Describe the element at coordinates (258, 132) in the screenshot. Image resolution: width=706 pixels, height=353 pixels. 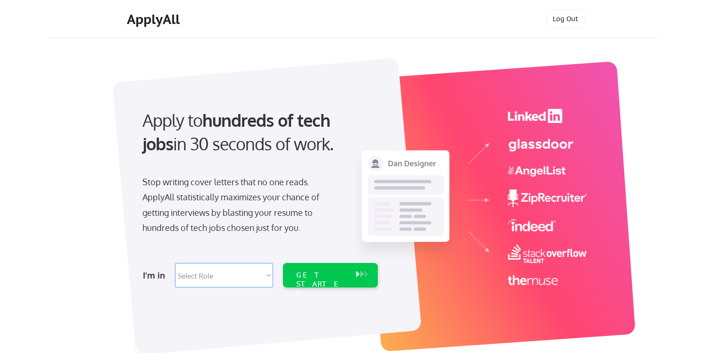
I see `div: Apply to in 30 seconds of work.` at that location.